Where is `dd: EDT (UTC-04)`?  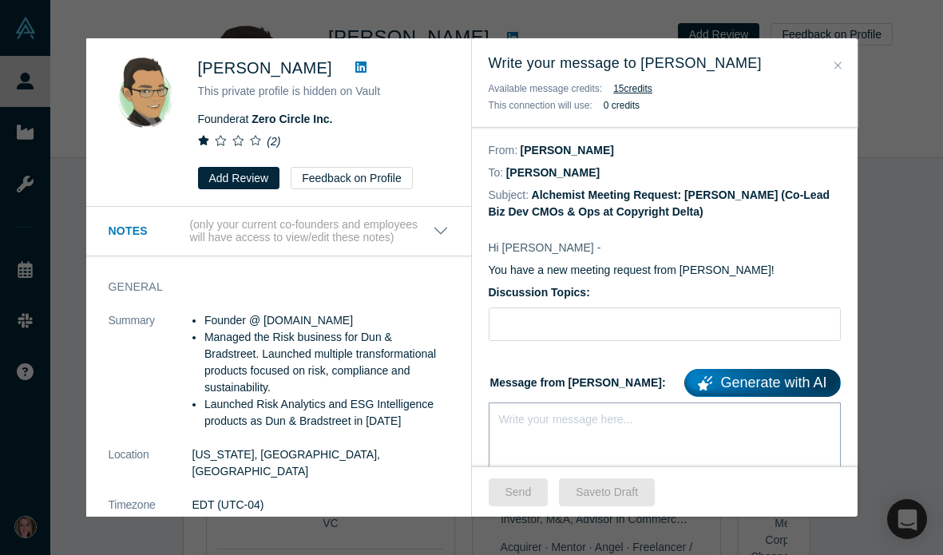 dd: EDT (UTC-04) is located at coordinates (320, 505).